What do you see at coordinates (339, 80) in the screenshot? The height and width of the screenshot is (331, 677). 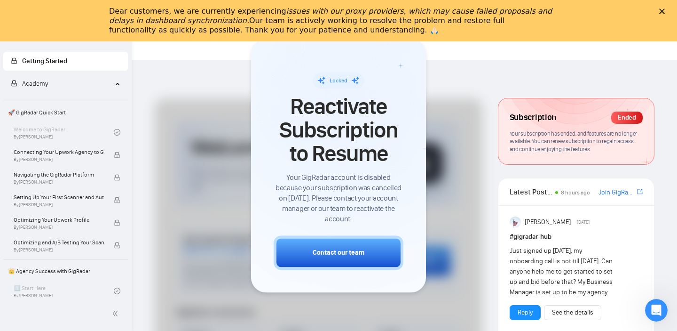 I see `span: Locked` at bounding box center [339, 80].